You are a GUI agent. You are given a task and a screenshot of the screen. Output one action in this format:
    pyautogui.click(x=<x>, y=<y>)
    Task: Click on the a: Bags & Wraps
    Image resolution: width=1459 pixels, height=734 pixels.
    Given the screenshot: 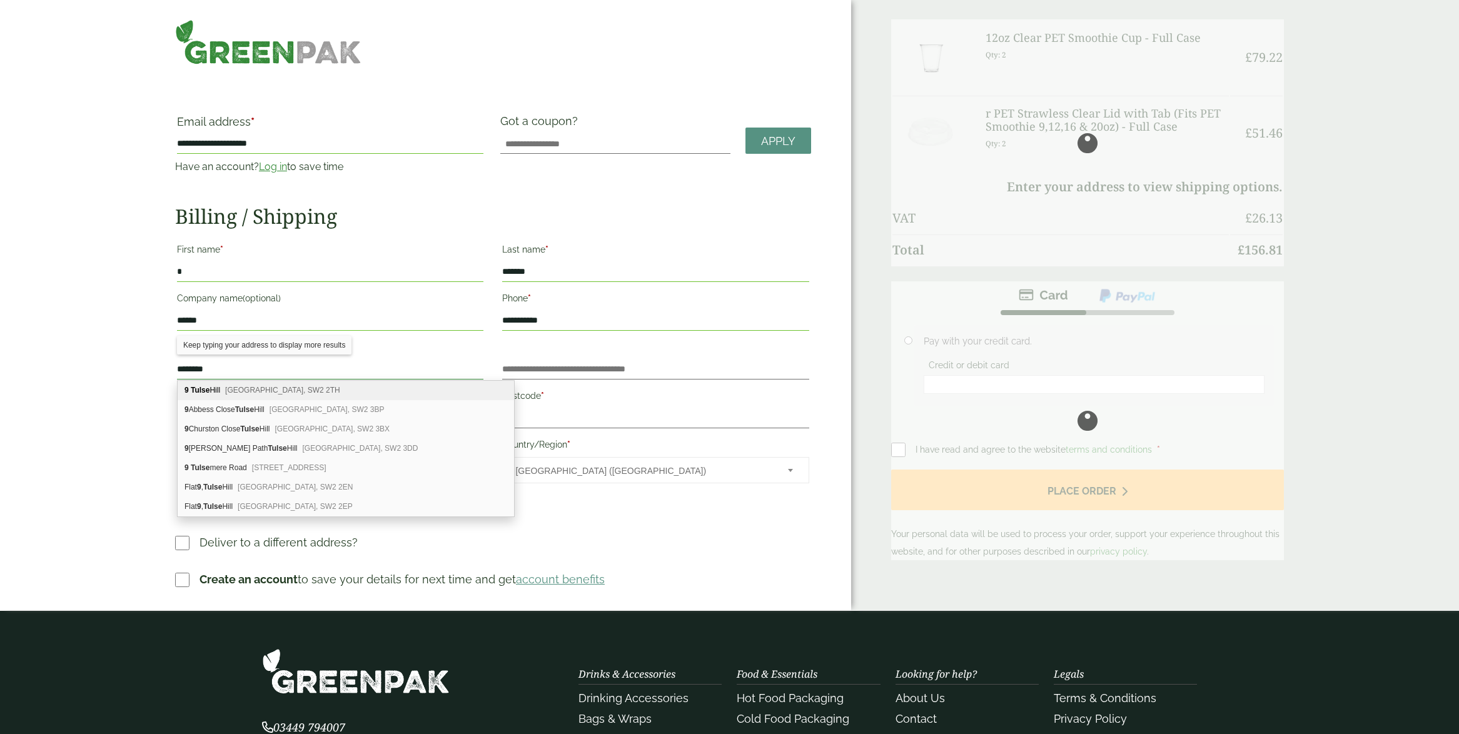 What is the action you would take?
    pyautogui.click(x=615, y=719)
    